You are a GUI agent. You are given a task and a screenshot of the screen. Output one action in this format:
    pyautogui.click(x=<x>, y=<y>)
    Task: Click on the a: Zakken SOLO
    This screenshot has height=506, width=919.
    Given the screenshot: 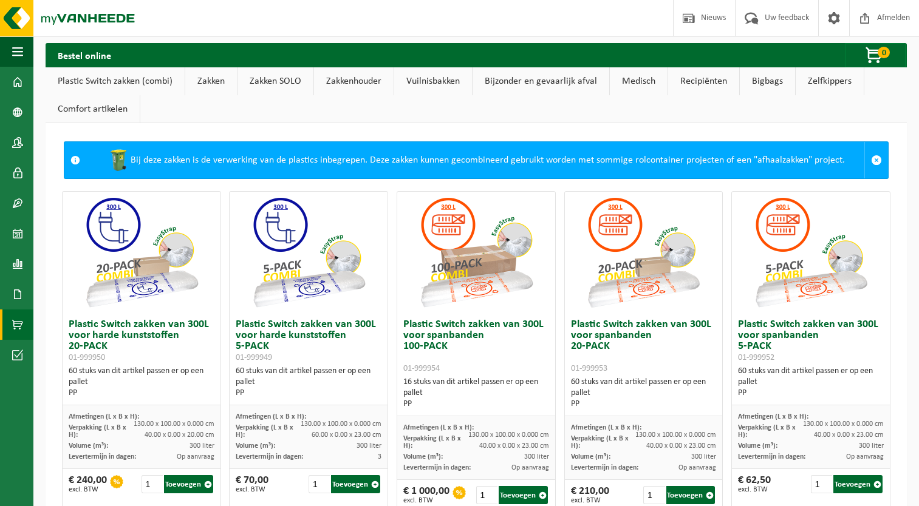 What is the action you would take?
    pyautogui.click(x=275, y=81)
    